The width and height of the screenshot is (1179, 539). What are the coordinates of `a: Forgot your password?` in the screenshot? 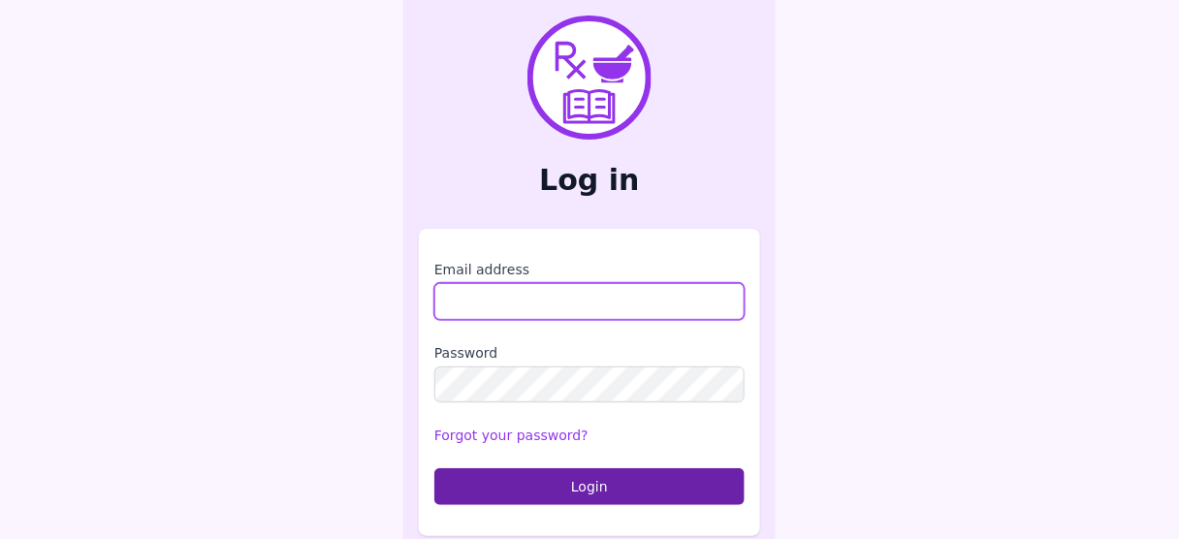 It's located at (511, 435).